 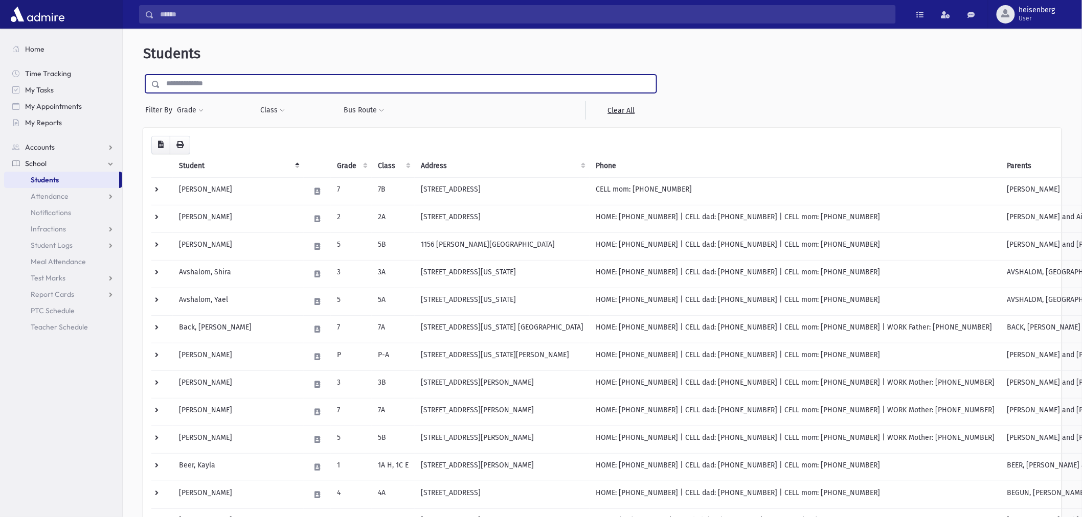 What do you see at coordinates (502, 166) in the screenshot?
I see `th: Address: activate to sort column ascending` at bounding box center [502, 166].